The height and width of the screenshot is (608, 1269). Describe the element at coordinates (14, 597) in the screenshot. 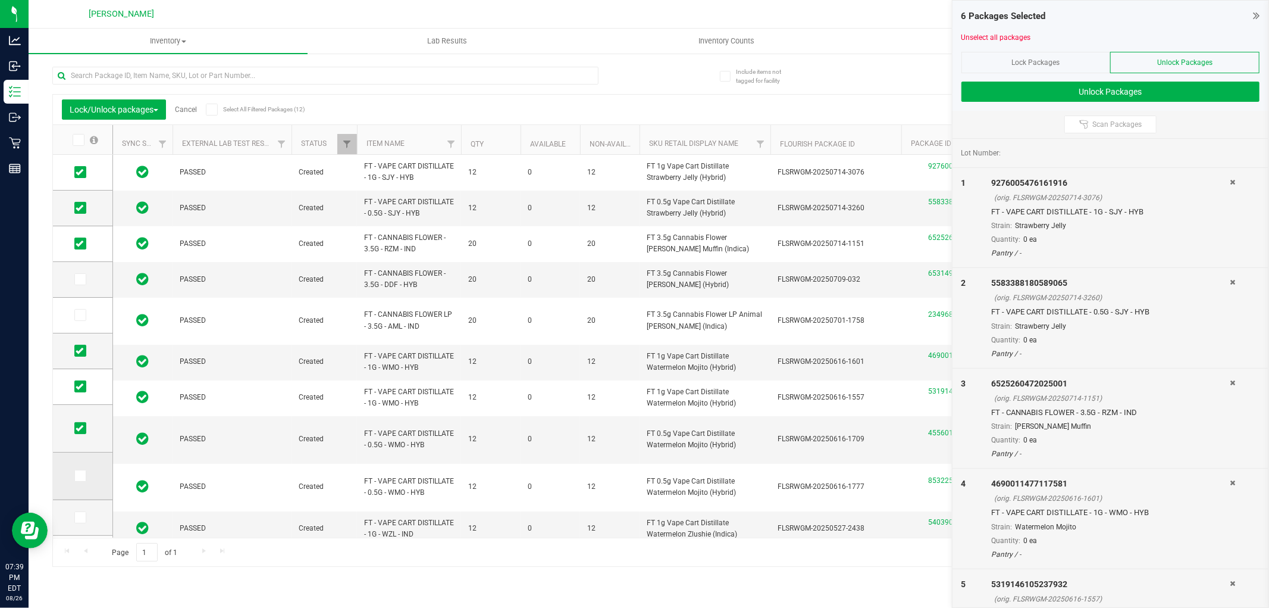

I see `p: 08/26` at that location.